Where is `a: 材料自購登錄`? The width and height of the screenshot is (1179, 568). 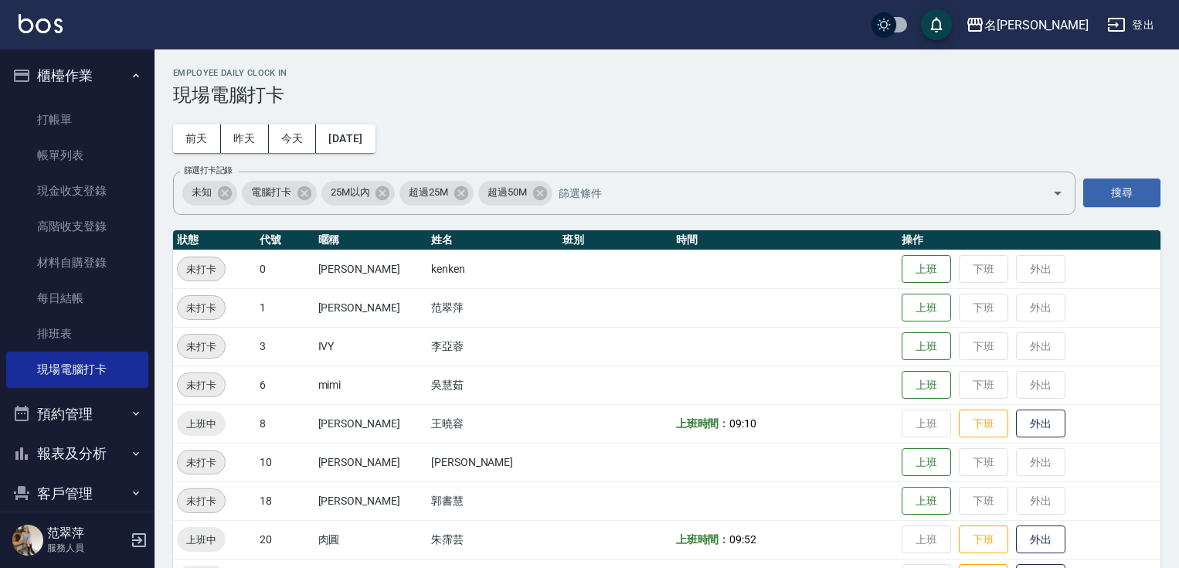 a: 材料自購登錄 is located at coordinates (77, 263).